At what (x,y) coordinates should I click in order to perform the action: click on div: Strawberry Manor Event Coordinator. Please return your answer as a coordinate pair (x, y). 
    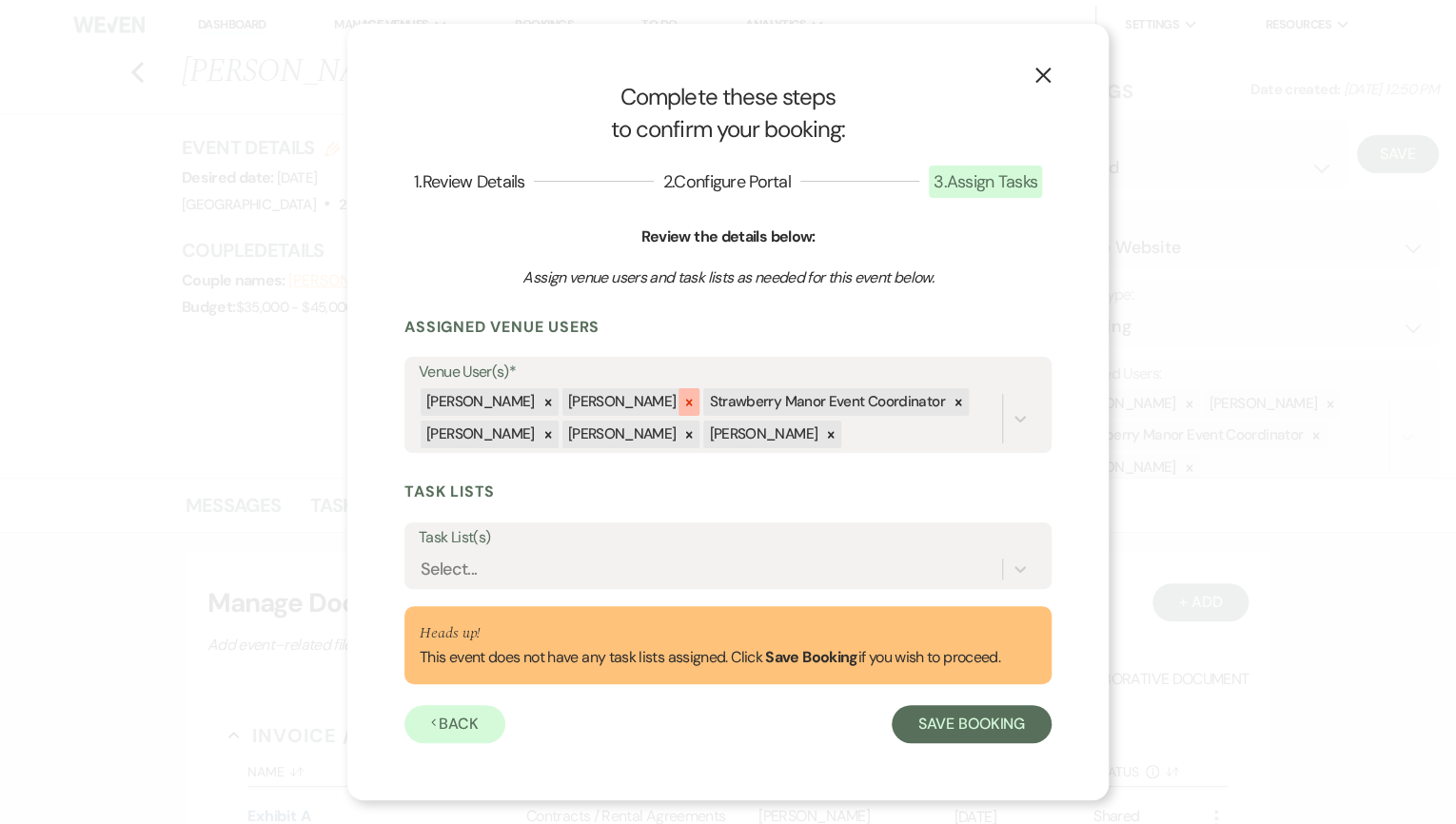
    Looking at the image, I should click on (825, 402).